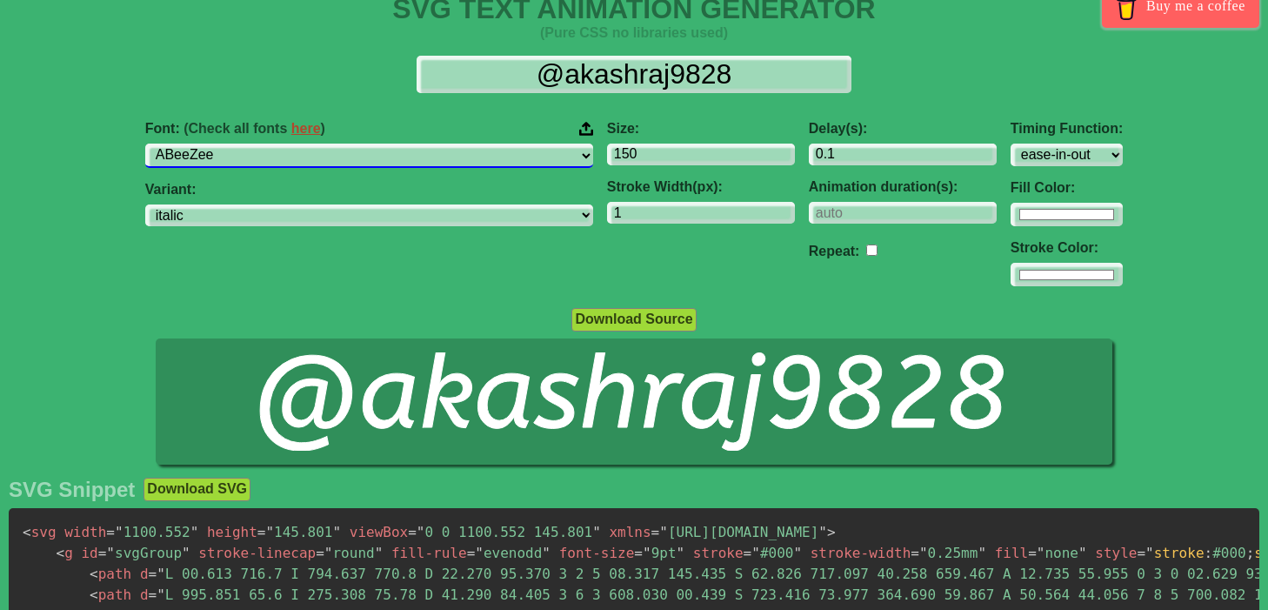  What do you see at coordinates (633, 319) in the screenshot?
I see `button: Download Source` at bounding box center [633, 319].